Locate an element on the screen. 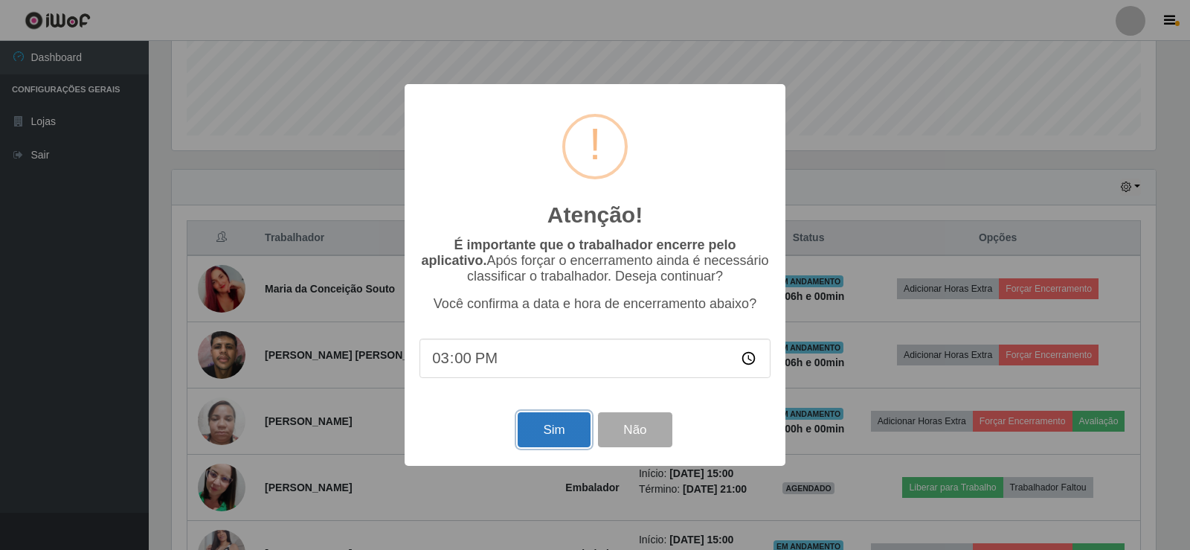 This screenshot has height=550, width=1190. p: Após forçar o encerramento ainda é necessário classificar o trabalhador. Deseja continuar? is located at coordinates (595, 260).